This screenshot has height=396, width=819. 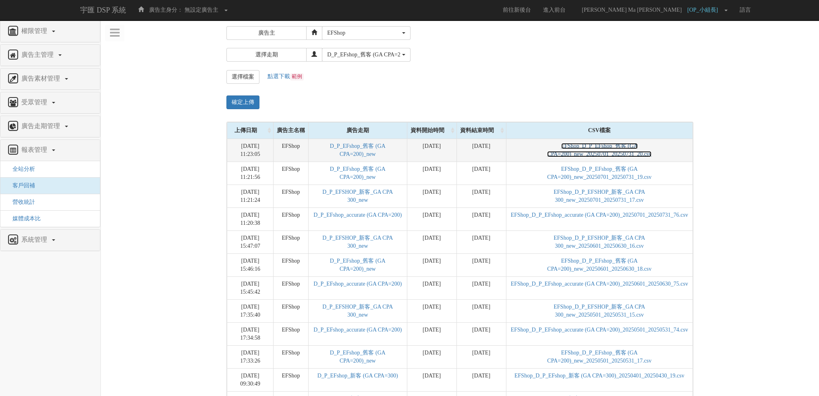 I want to click on a: EFShop_D_P_EFshop_accurate (GA CPA=200)_20250701_20250731_76.csv, so click(x=600, y=215).